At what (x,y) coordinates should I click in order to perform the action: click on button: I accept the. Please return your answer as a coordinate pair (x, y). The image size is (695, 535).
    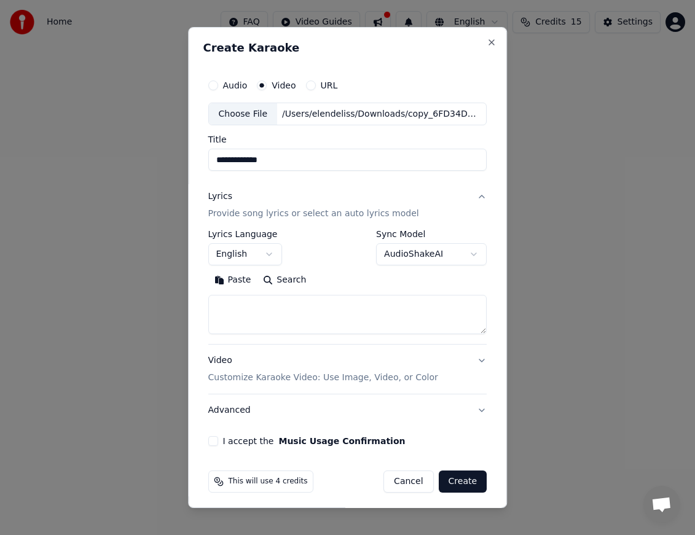
    Looking at the image, I should click on (342, 441).